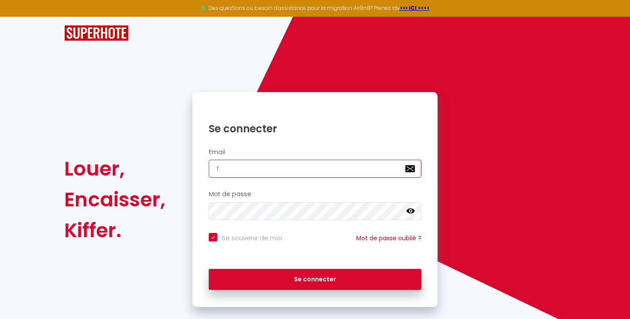 Image resolution: width=630 pixels, height=319 pixels. I want to click on input: Ton Email, so click(315, 169).